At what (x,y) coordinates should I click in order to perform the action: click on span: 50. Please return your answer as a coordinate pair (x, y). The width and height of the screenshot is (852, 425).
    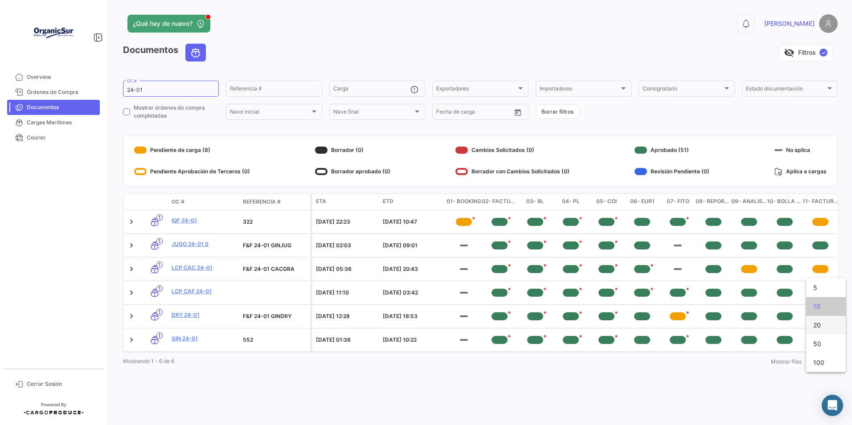
    Looking at the image, I should click on (825, 344).